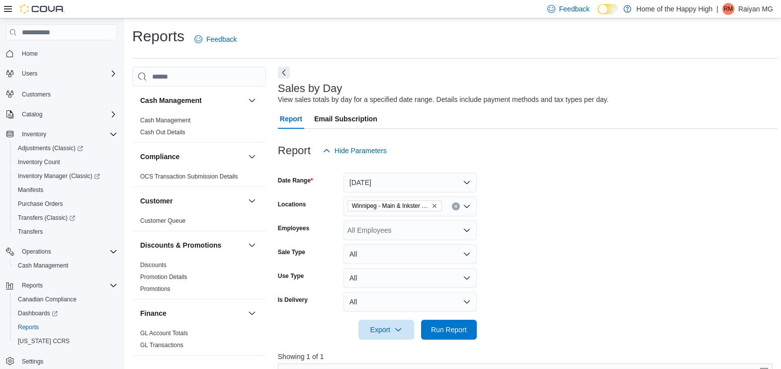  What do you see at coordinates (66, 327) in the screenshot?
I see `span: Reports` at bounding box center [66, 327].